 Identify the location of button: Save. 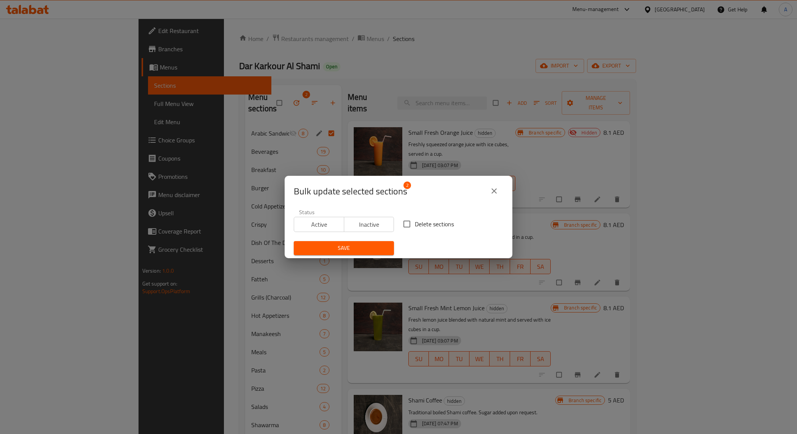
(344, 248).